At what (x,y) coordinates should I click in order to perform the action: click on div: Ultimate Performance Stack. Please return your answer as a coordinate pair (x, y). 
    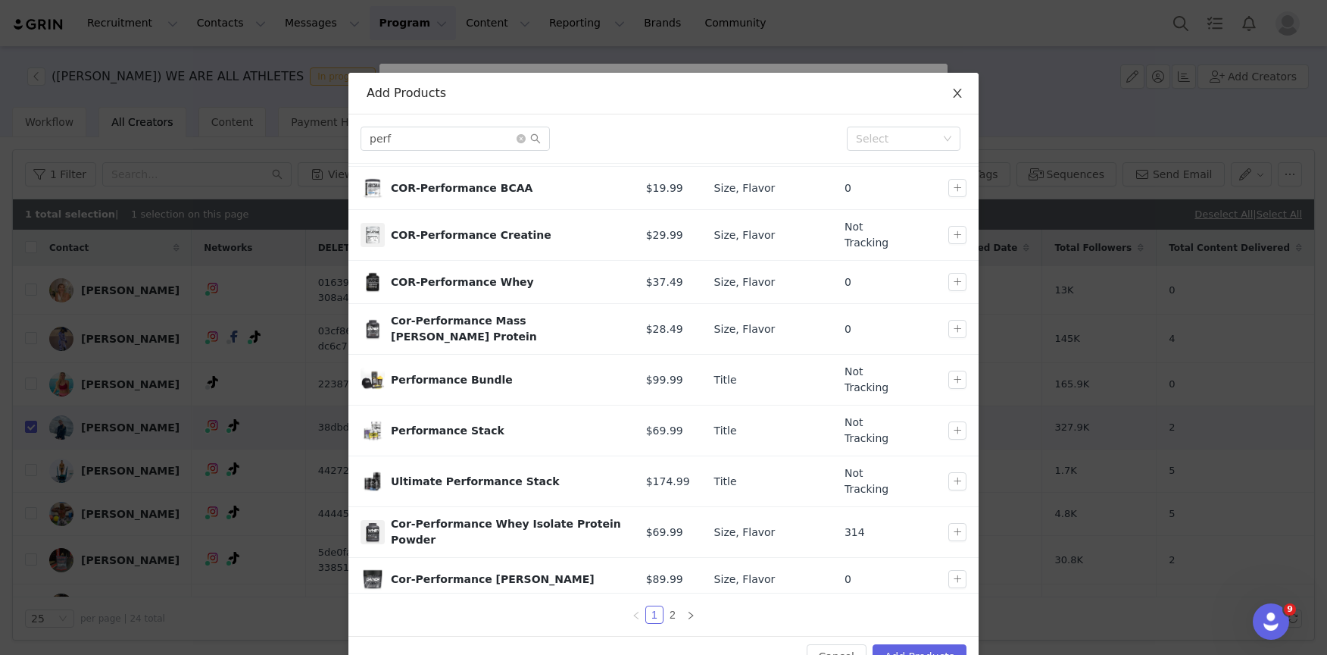
    Looking at the image, I should click on (506, 481).